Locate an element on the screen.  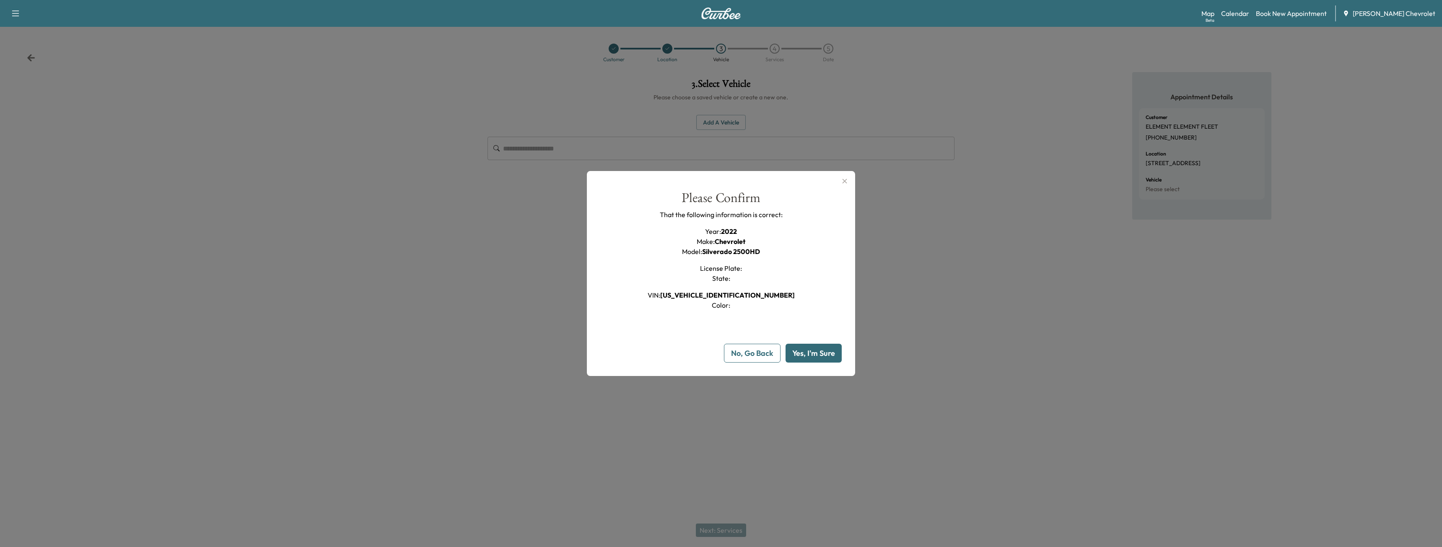
h1: VIN : is located at coordinates (721, 295).